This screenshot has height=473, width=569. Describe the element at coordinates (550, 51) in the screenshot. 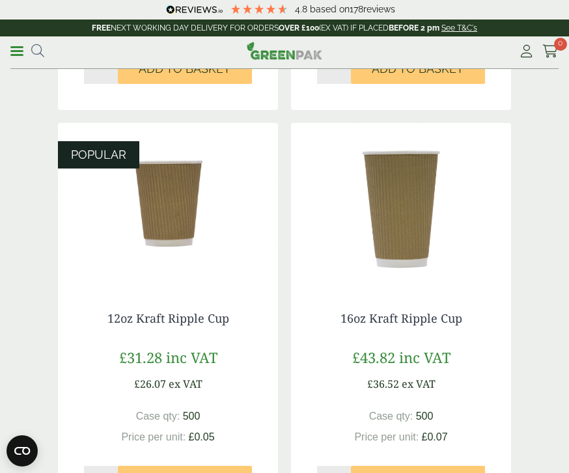

I see `a: 0` at that location.